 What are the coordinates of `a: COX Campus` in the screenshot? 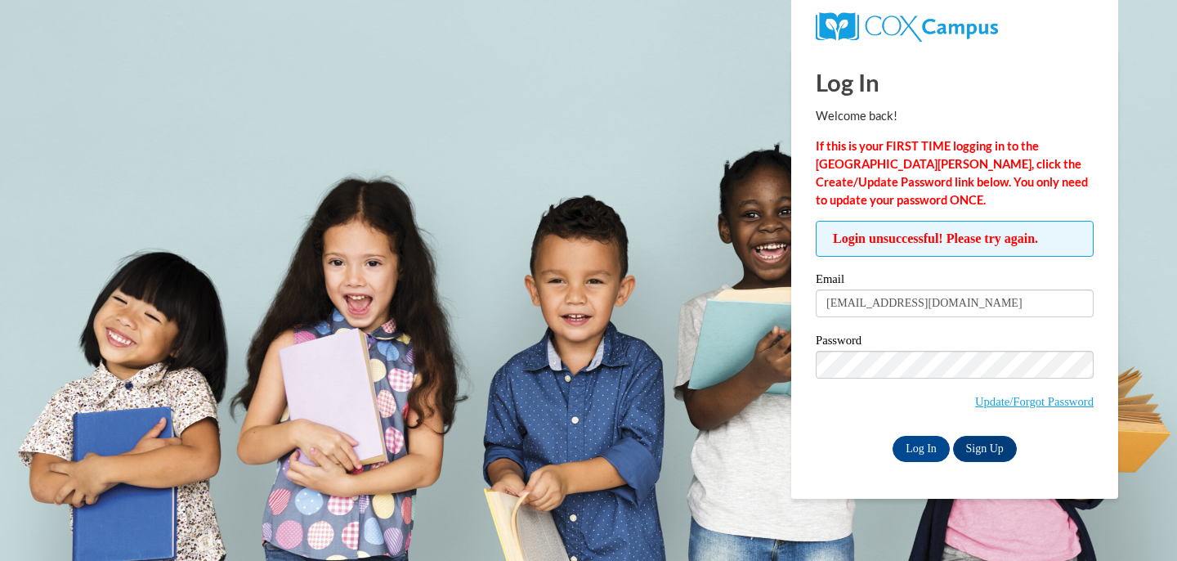 It's located at (907, 25).